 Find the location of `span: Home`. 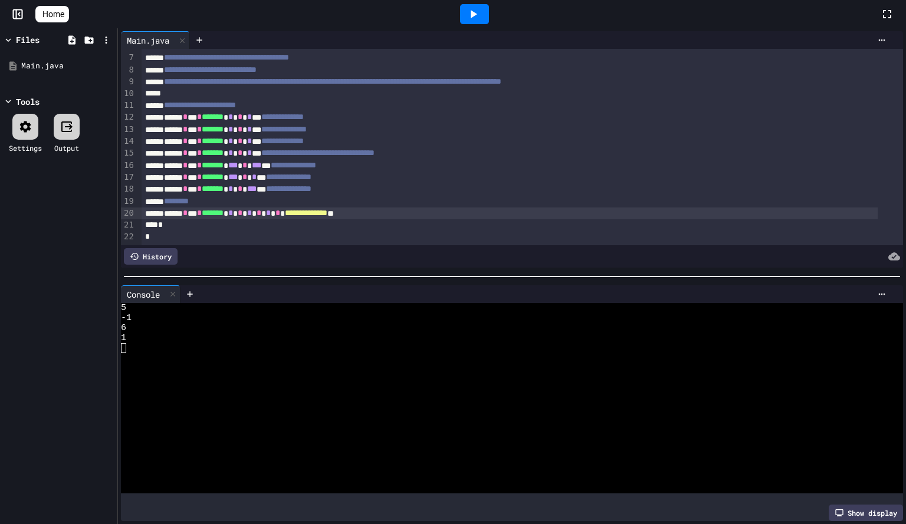

span: Home is located at coordinates (53, 14).